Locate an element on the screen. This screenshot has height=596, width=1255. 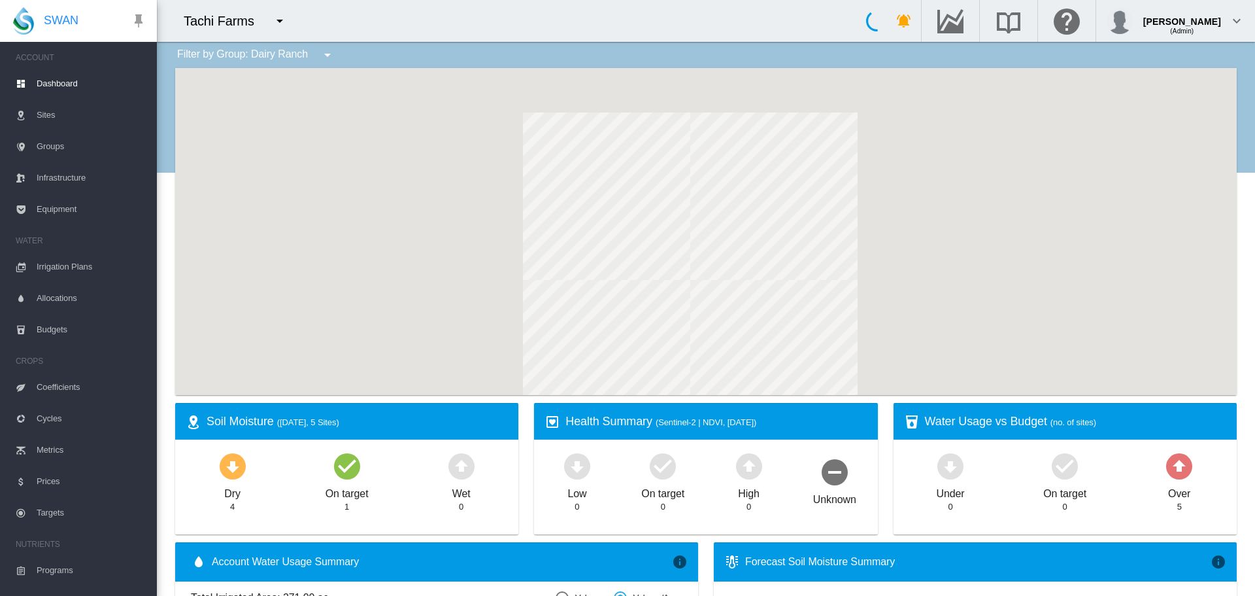
span: Coefficients is located at coordinates (92, 387).